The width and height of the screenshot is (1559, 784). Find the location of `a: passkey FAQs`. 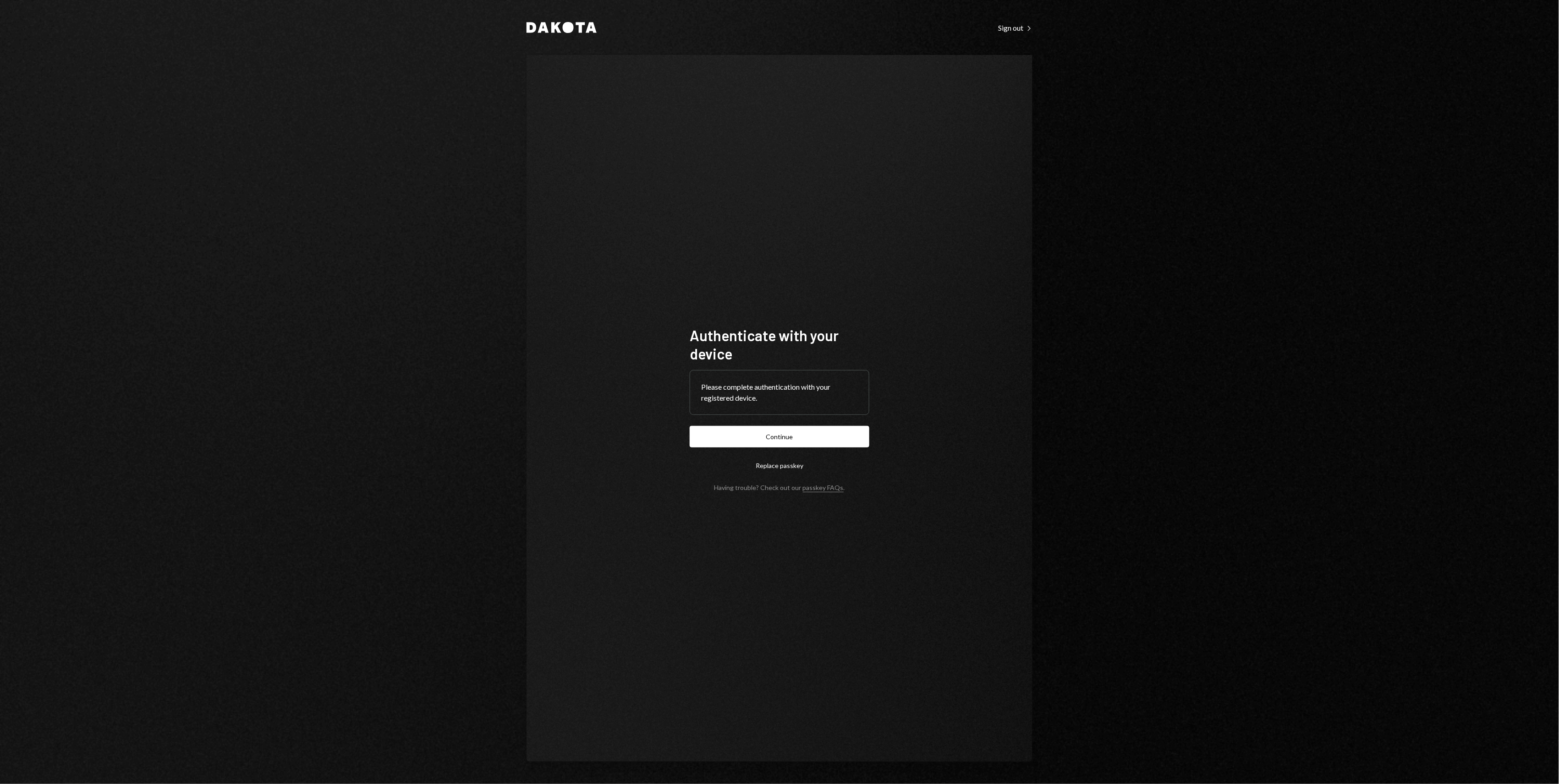

a: passkey FAQs is located at coordinates (822, 487).